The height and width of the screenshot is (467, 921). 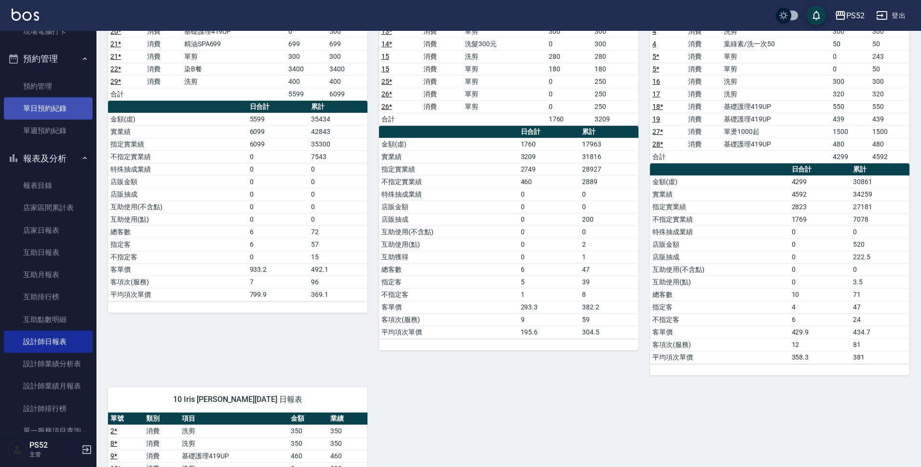 What do you see at coordinates (338, 157) in the screenshot?
I see `td: 7543` at bounding box center [338, 157].